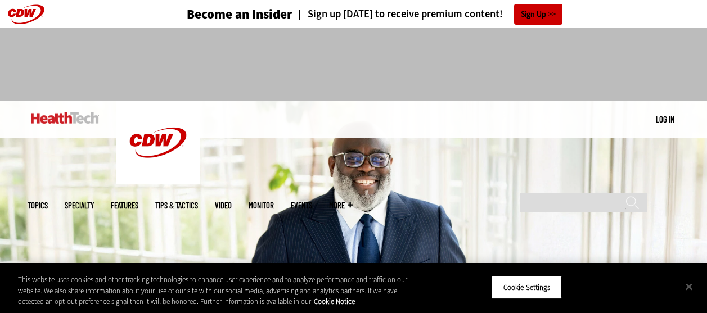 The image size is (707, 313). What do you see at coordinates (689, 287) in the screenshot?
I see `button: Close` at bounding box center [689, 287].